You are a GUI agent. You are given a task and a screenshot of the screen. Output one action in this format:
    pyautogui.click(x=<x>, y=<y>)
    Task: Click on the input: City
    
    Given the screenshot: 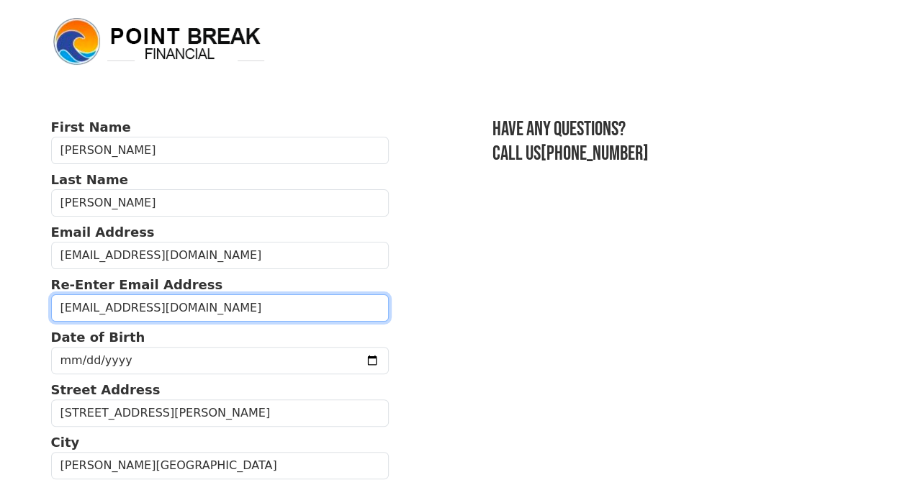 What is the action you would take?
    pyautogui.click(x=220, y=466)
    